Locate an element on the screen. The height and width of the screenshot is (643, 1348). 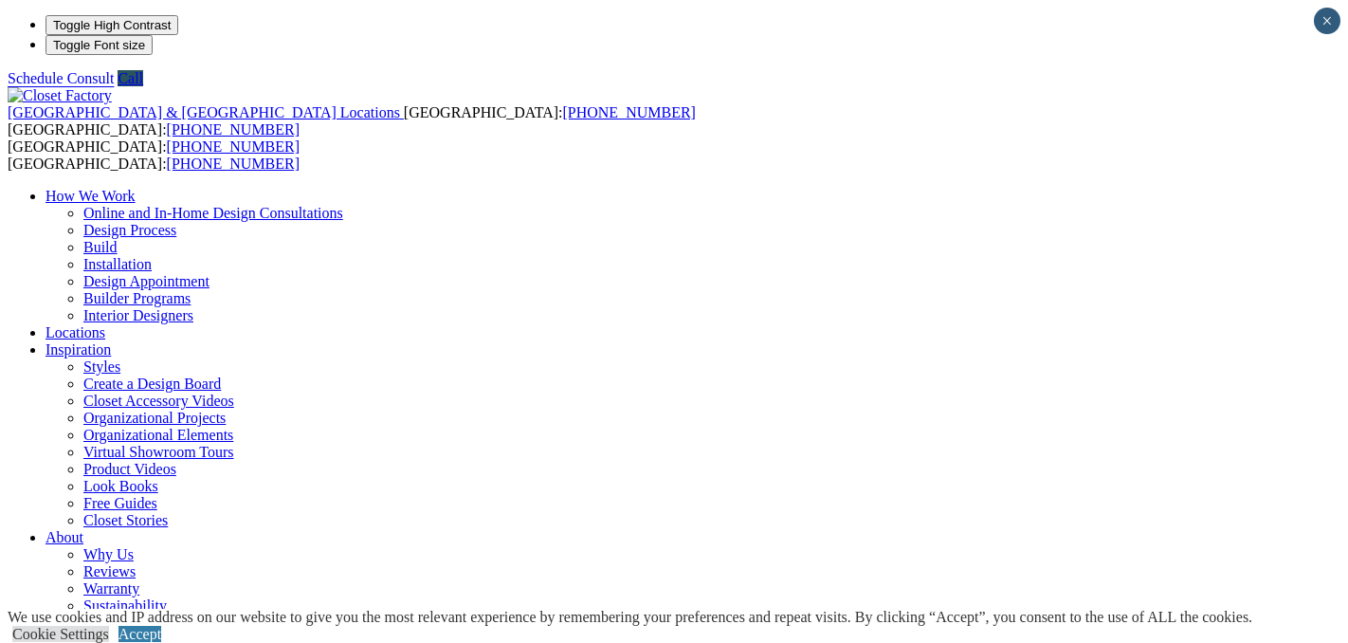
a: Inspiration is located at coordinates (78, 349).